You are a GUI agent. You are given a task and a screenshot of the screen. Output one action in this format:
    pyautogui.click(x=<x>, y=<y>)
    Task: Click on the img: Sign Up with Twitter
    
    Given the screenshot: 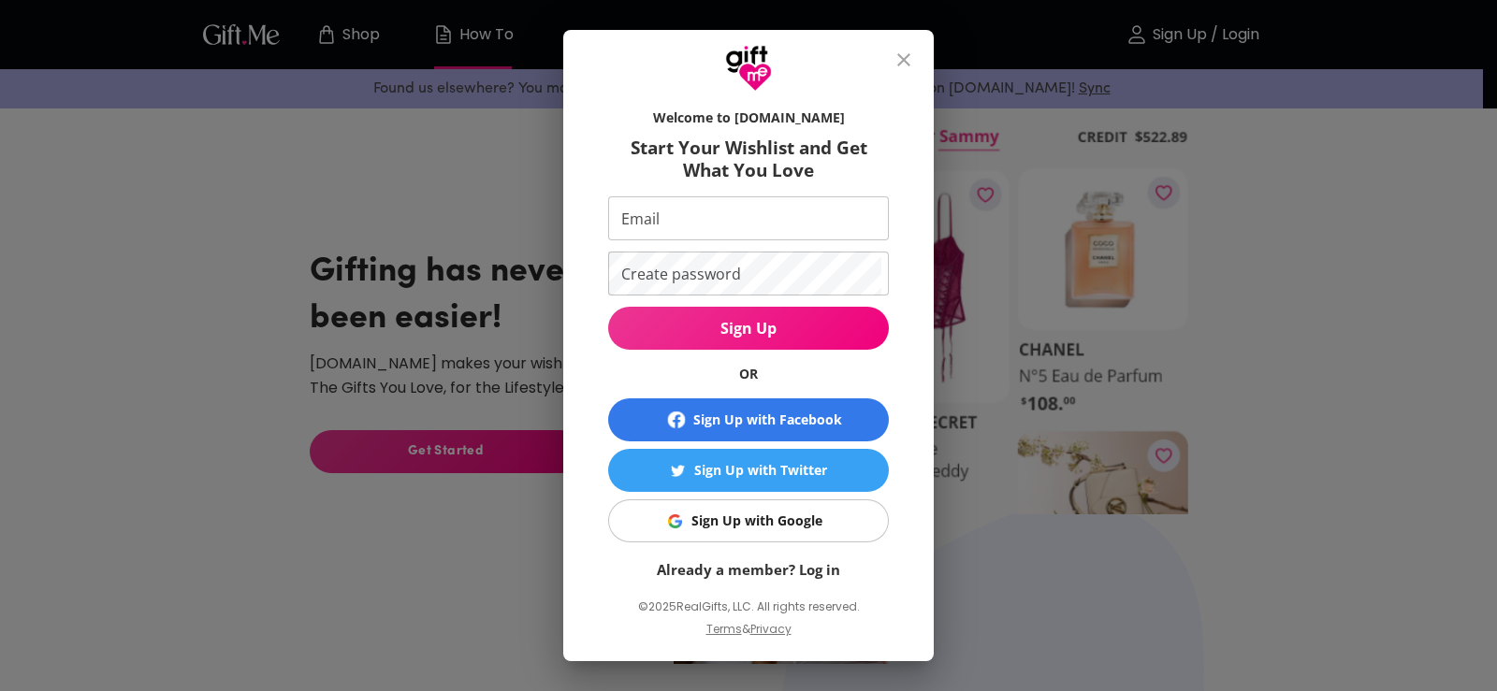 What is the action you would take?
    pyautogui.click(x=677, y=471)
    